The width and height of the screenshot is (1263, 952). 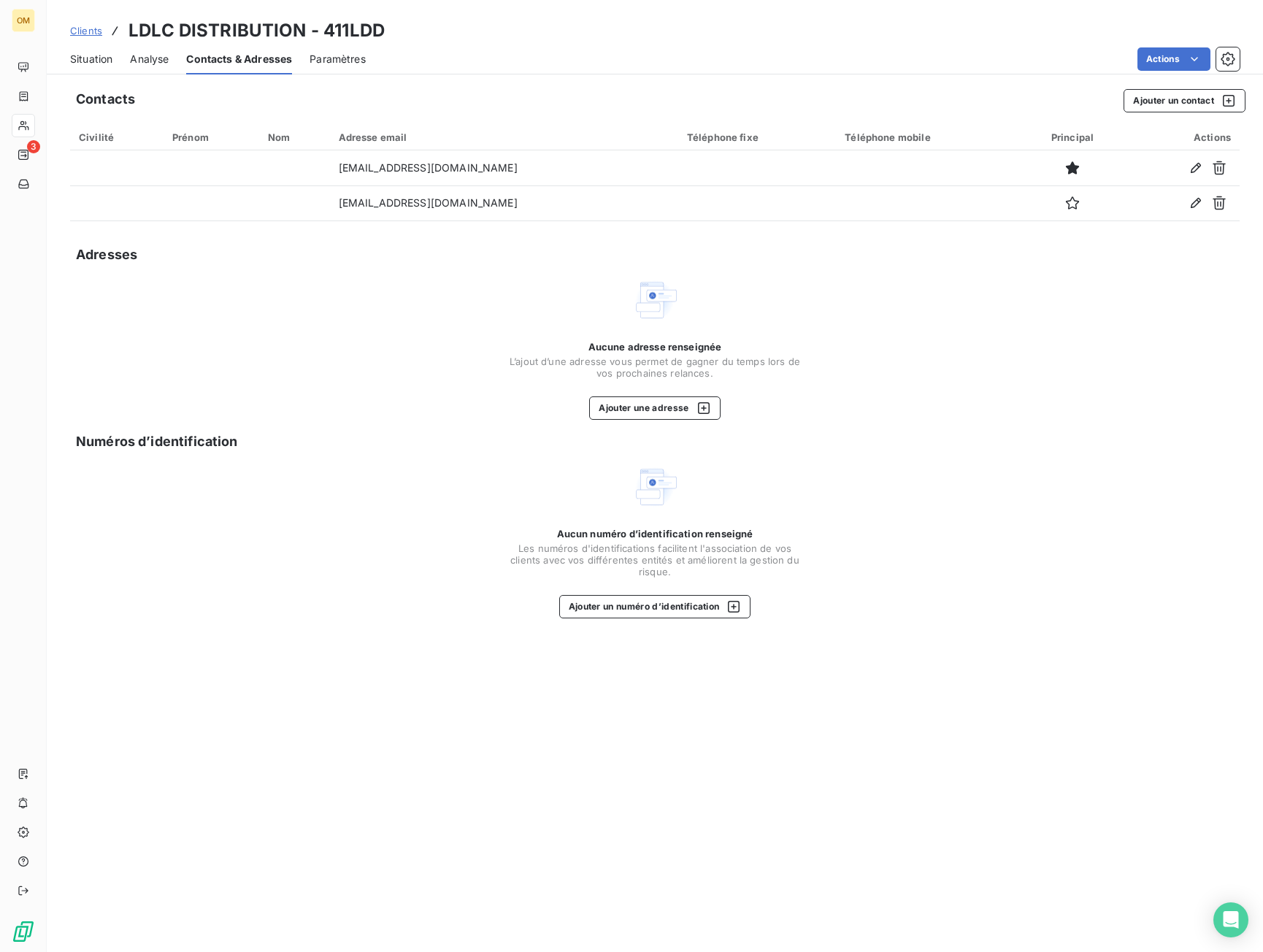 I want to click on img: Logo LeanPay, so click(x=23, y=932).